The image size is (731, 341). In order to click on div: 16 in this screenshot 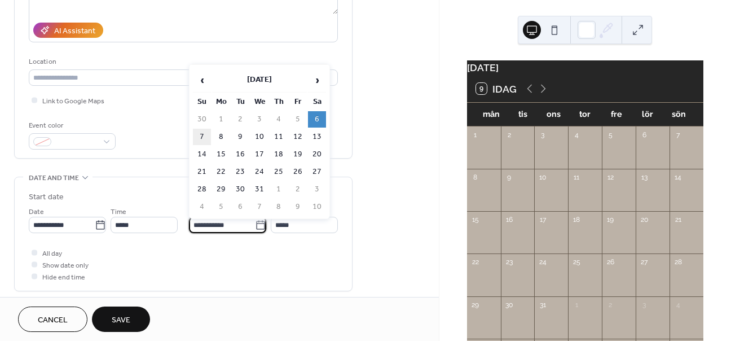, I will do `click(509, 219)`.